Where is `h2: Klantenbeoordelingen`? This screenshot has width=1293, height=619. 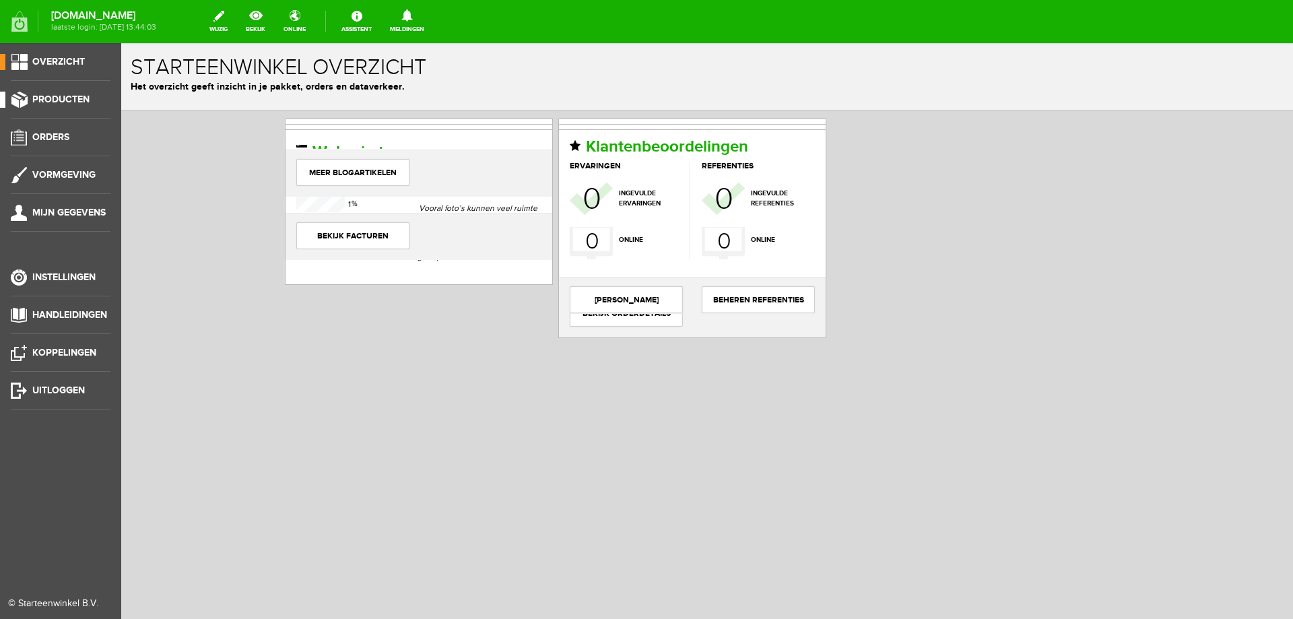
h2: Klantenbeoordelingen is located at coordinates (571, 104).